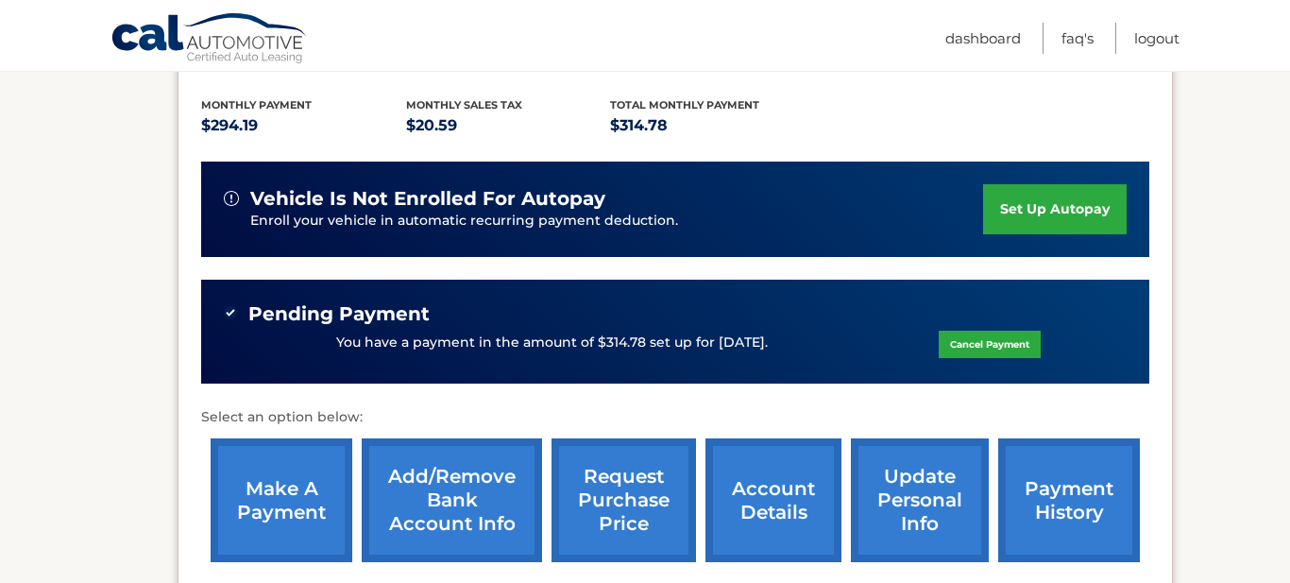  I want to click on span: Monthly sales Tax, so click(464, 105).